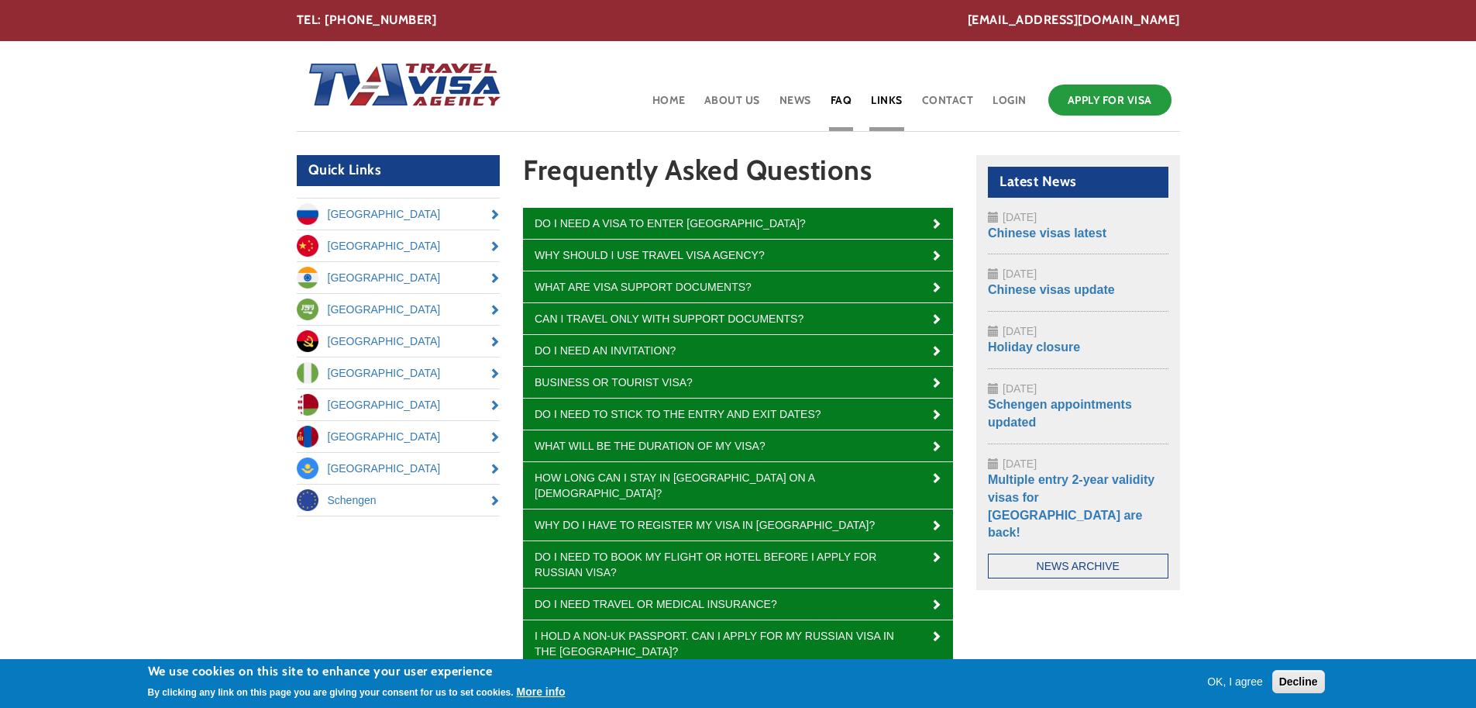 The height and width of the screenshot is (708, 1476). What do you see at coordinates (738, 414) in the screenshot?
I see `a: Do I need to stick to the entry and exit dates?` at bounding box center [738, 414].